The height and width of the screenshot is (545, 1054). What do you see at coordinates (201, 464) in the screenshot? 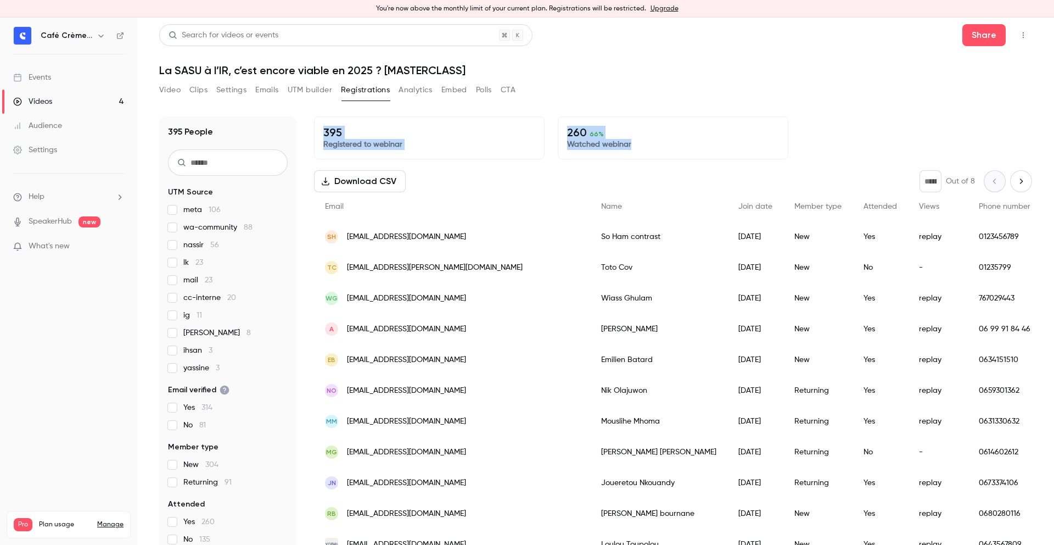
I see `span: New` at bounding box center [201, 464].